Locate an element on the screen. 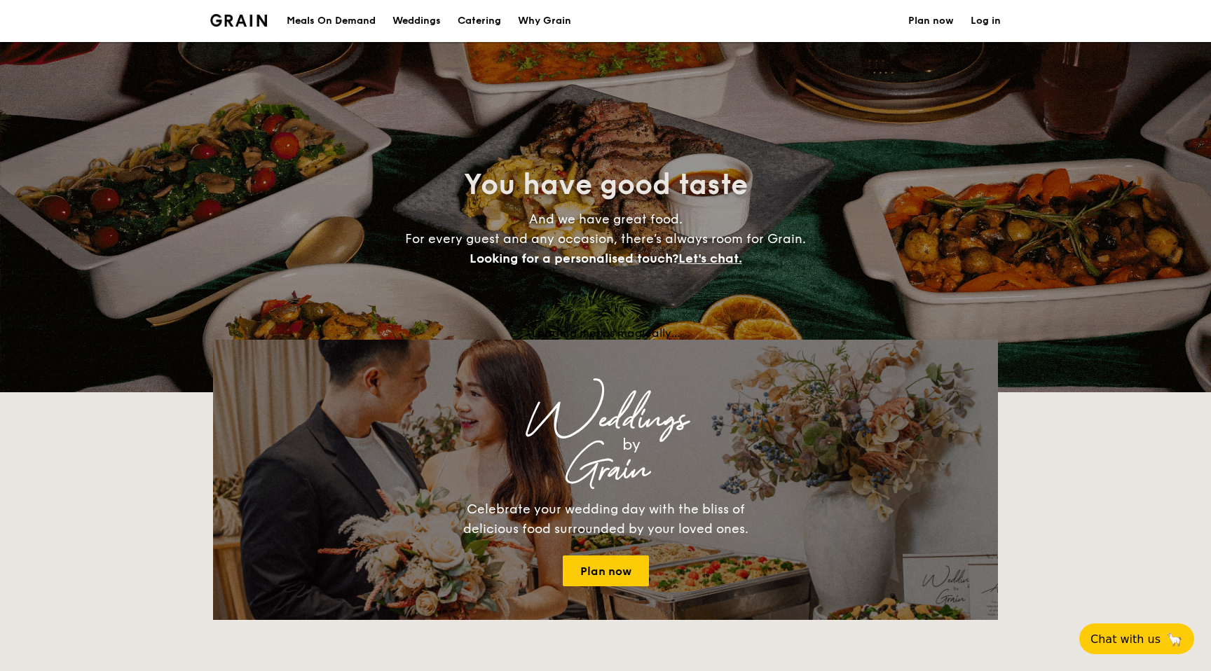 The image size is (1211, 671). span: Chat with us is located at coordinates (1125, 639).